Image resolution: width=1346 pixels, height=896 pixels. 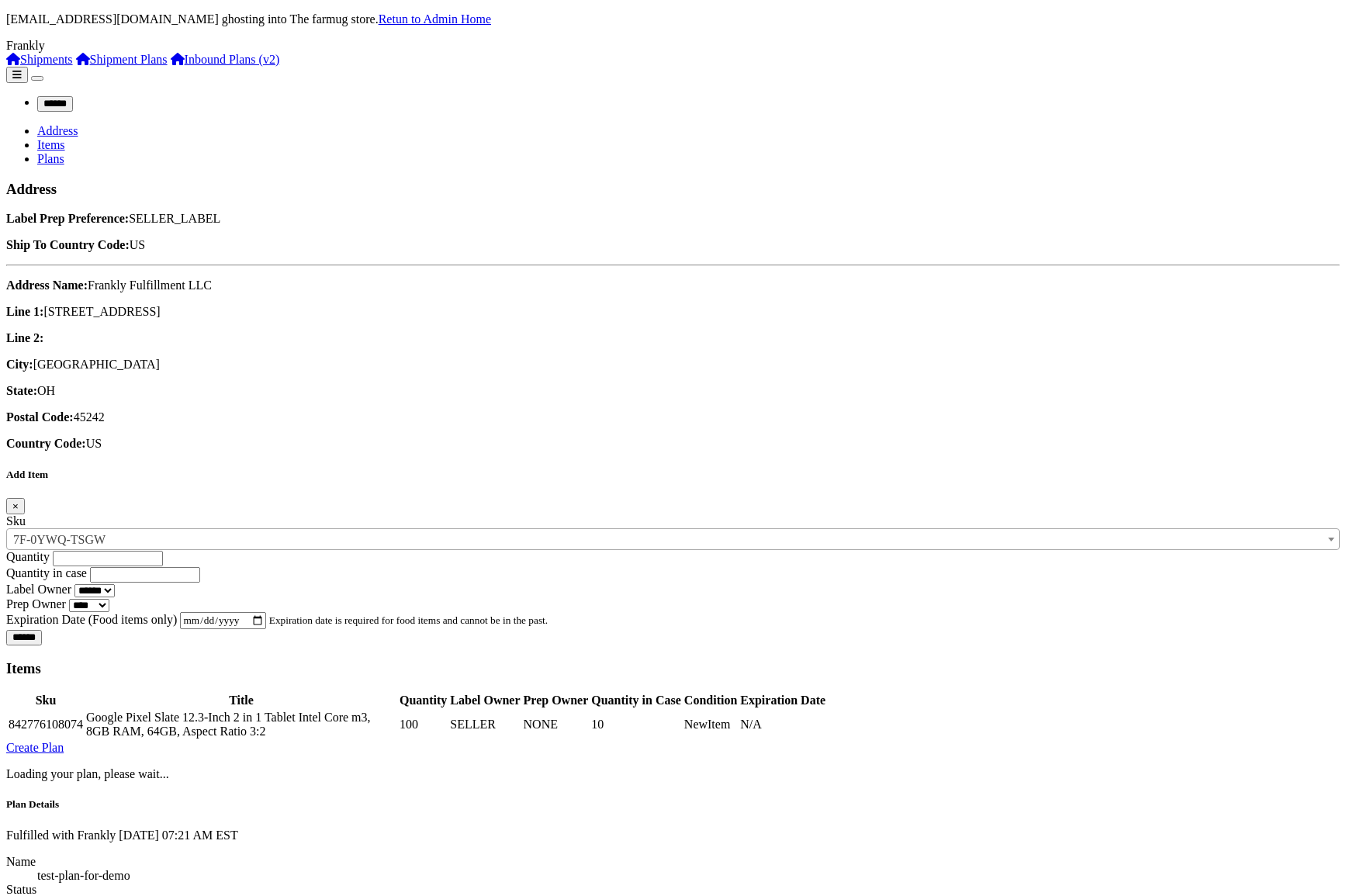 I want to click on strong: State:, so click(x=22, y=390).